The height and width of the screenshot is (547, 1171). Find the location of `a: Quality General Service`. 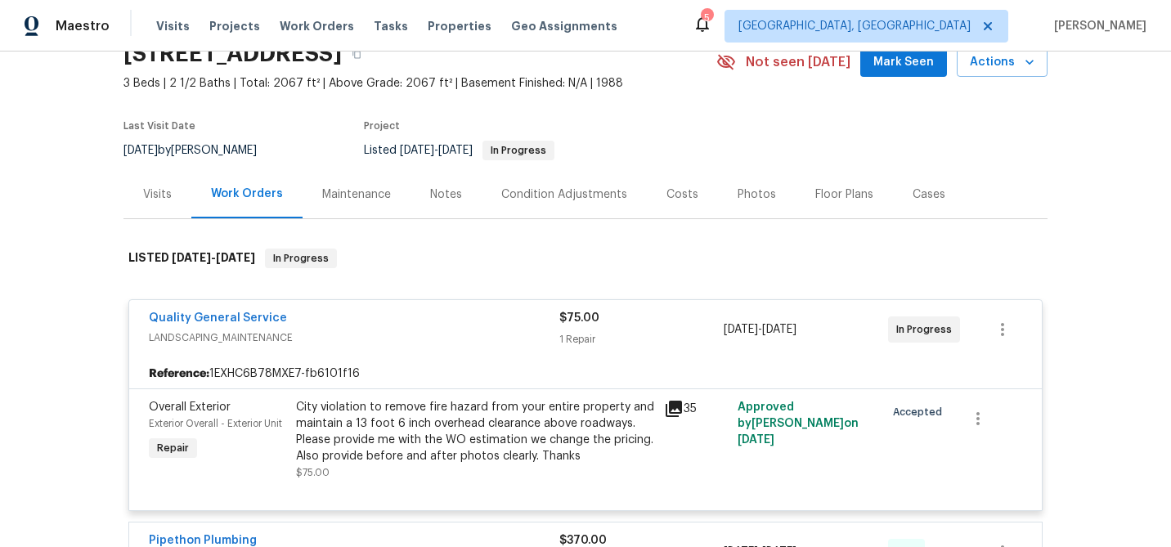

a: Quality General Service is located at coordinates (217, 318).